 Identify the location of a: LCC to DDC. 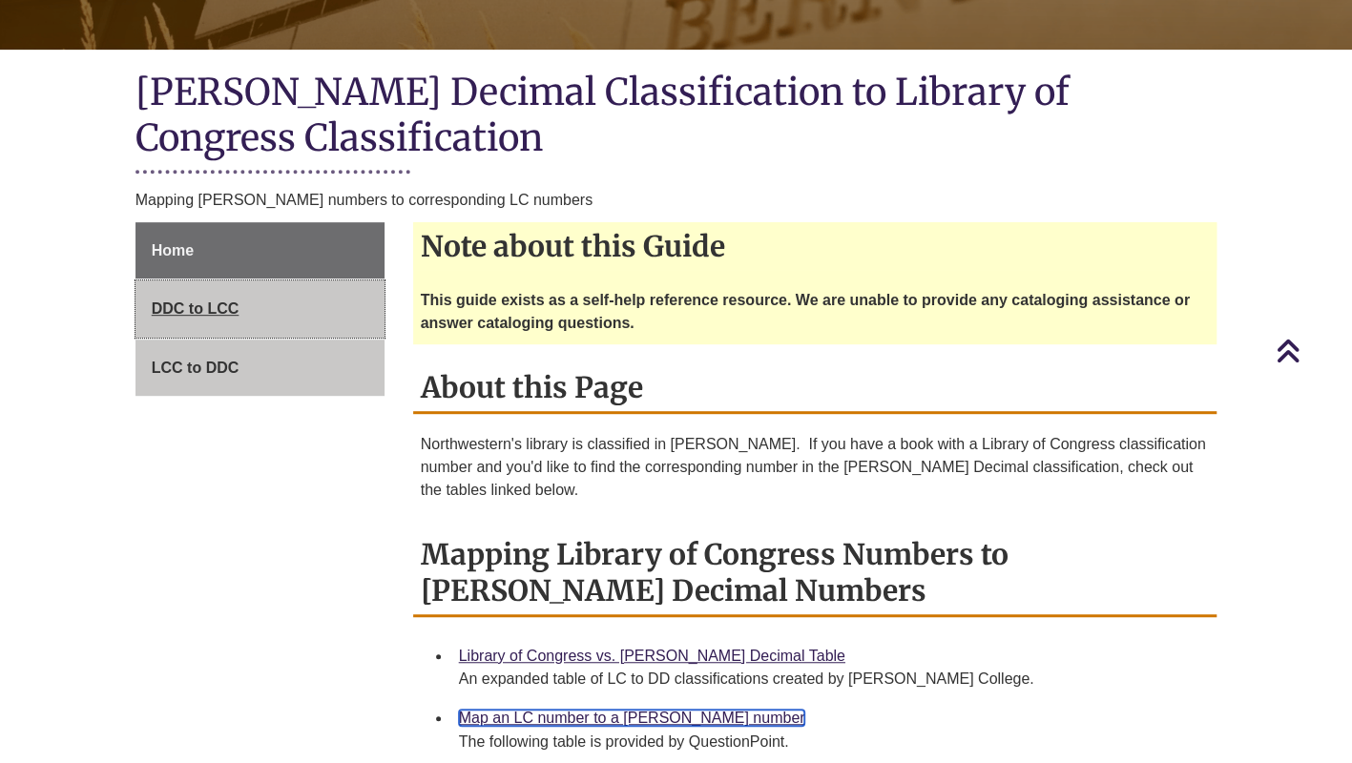
(259, 368).